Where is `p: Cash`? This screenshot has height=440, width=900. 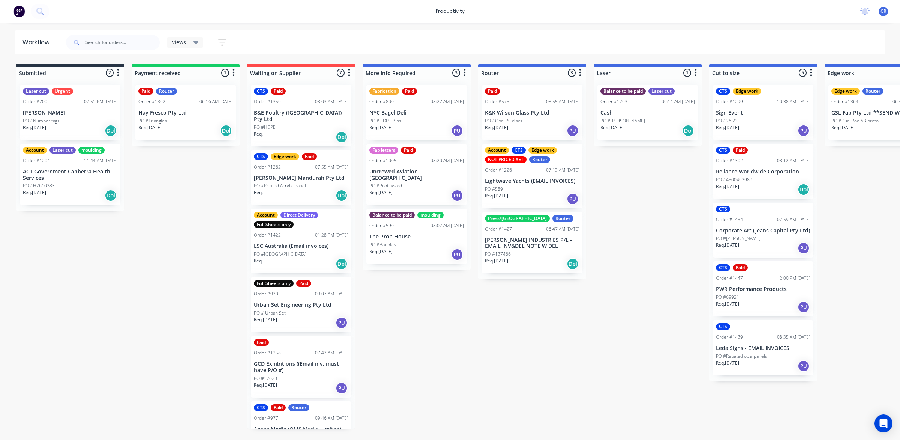
p: Cash is located at coordinates (648, 113).